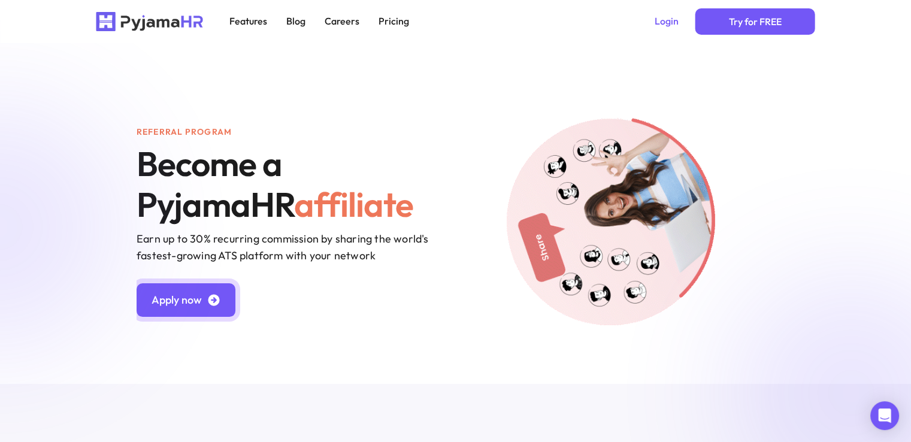 The width and height of the screenshot is (911, 442). What do you see at coordinates (184, 132) in the screenshot?
I see `p: Referral program` at bounding box center [184, 132].